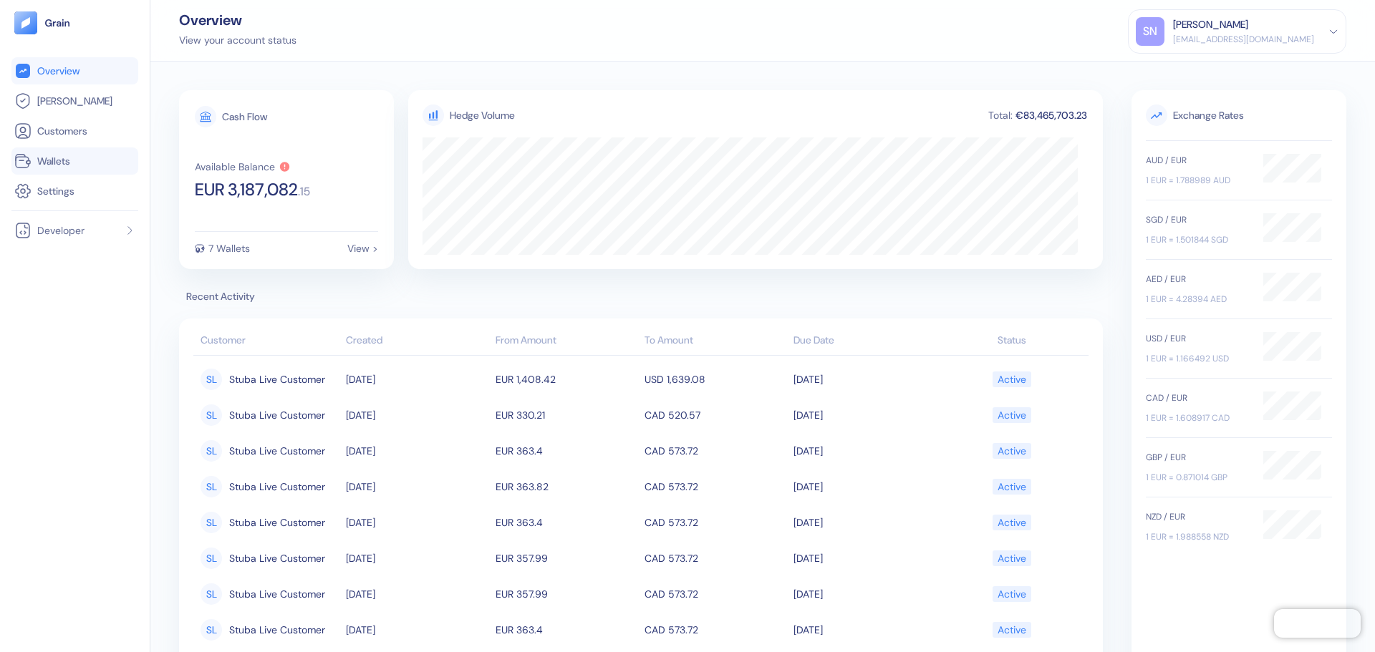  What do you see at coordinates (26, 23) in the screenshot?
I see `img: logo-tablet-V2.svg` at bounding box center [26, 23].